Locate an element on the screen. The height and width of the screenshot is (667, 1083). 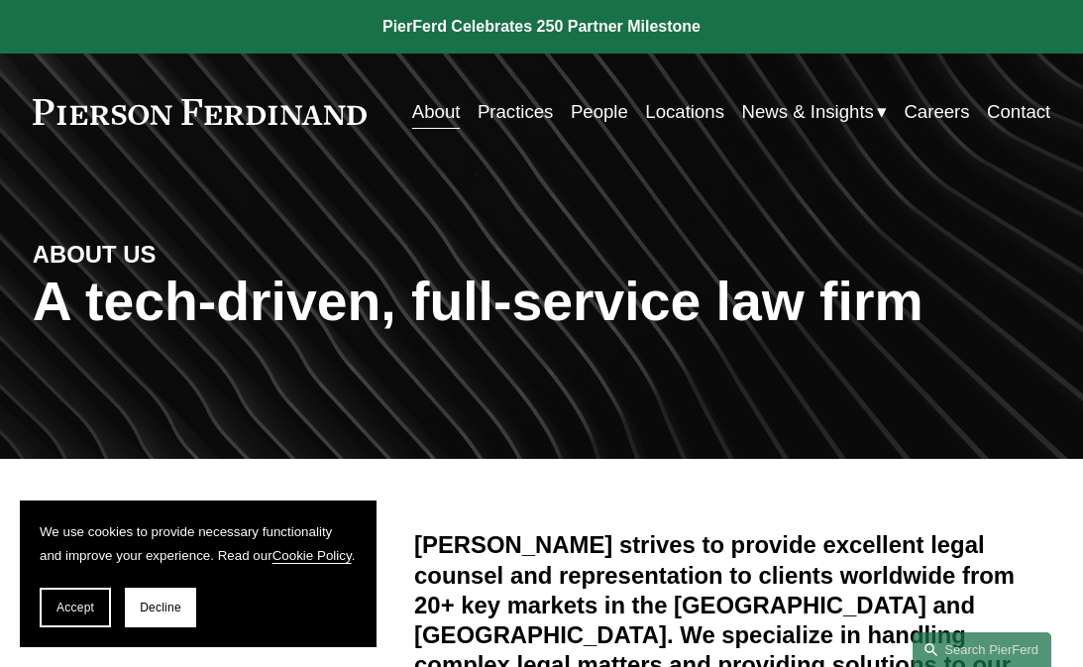
h1: A tech-driven, full-service law firm is located at coordinates (541, 301).